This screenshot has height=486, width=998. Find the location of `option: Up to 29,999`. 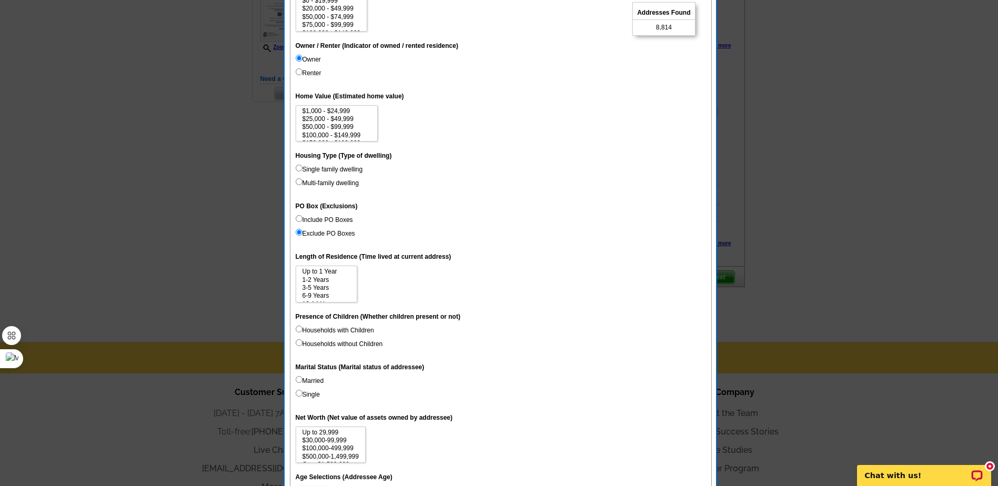

option: Up to 29,999 is located at coordinates (330, 433).